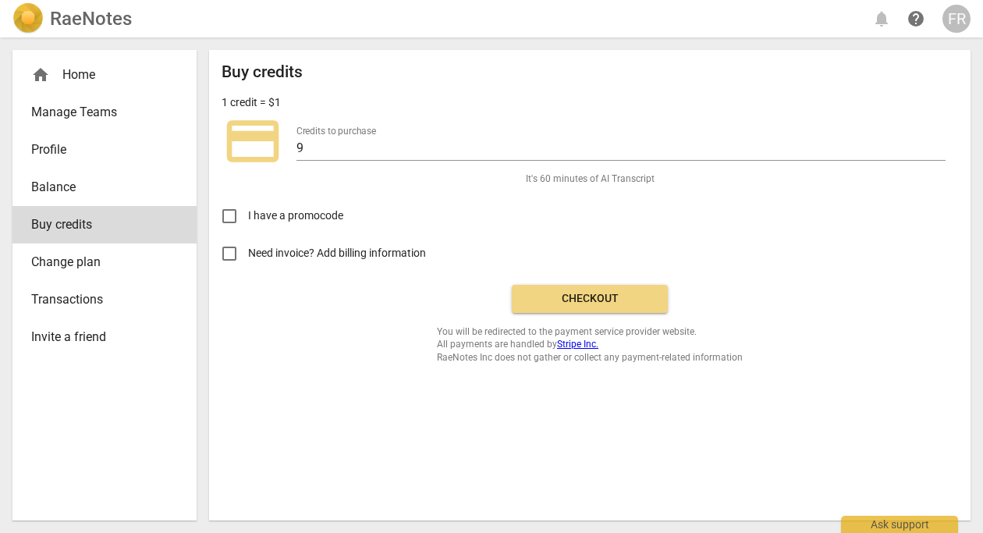  What do you see at coordinates (251, 102) in the screenshot?
I see `p: 1 credit = $1` at bounding box center [251, 102].